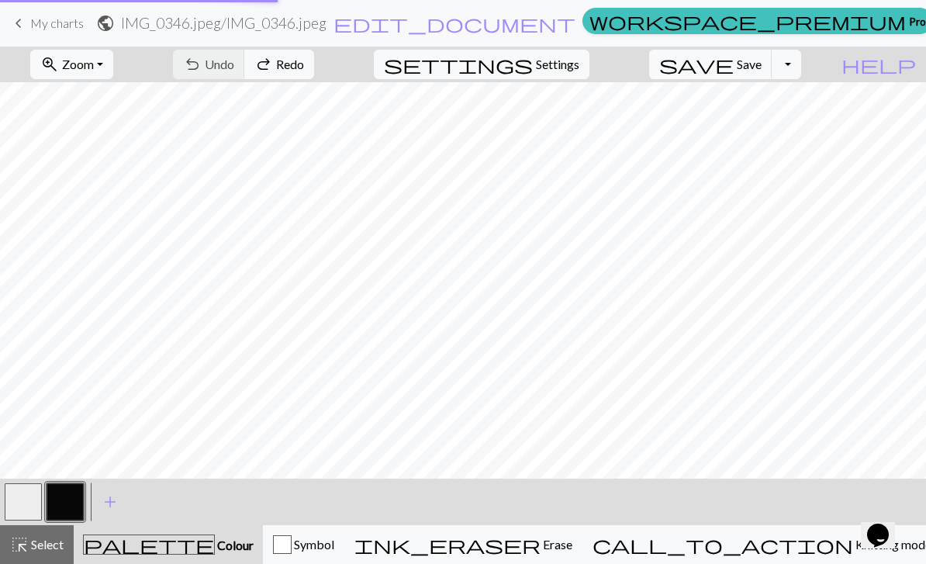 Image resolution: width=926 pixels, height=564 pixels. What do you see at coordinates (46, 544) in the screenshot?
I see `span: Select` at bounding box center [46, 544].